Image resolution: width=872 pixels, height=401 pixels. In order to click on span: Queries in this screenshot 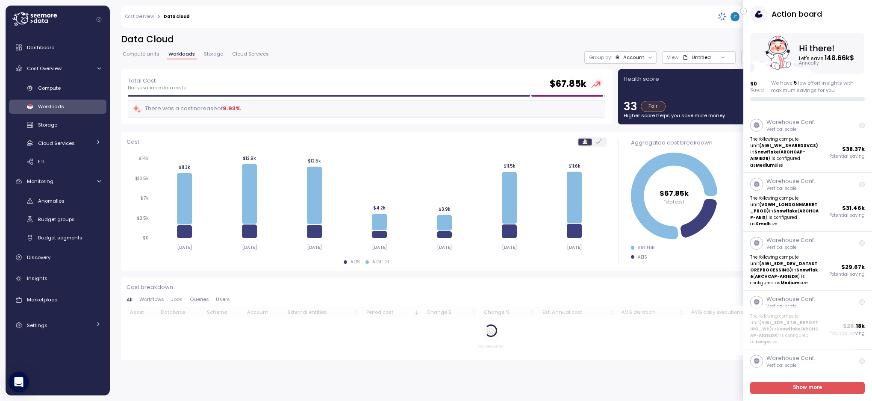, I will do `click(199, 299)`.